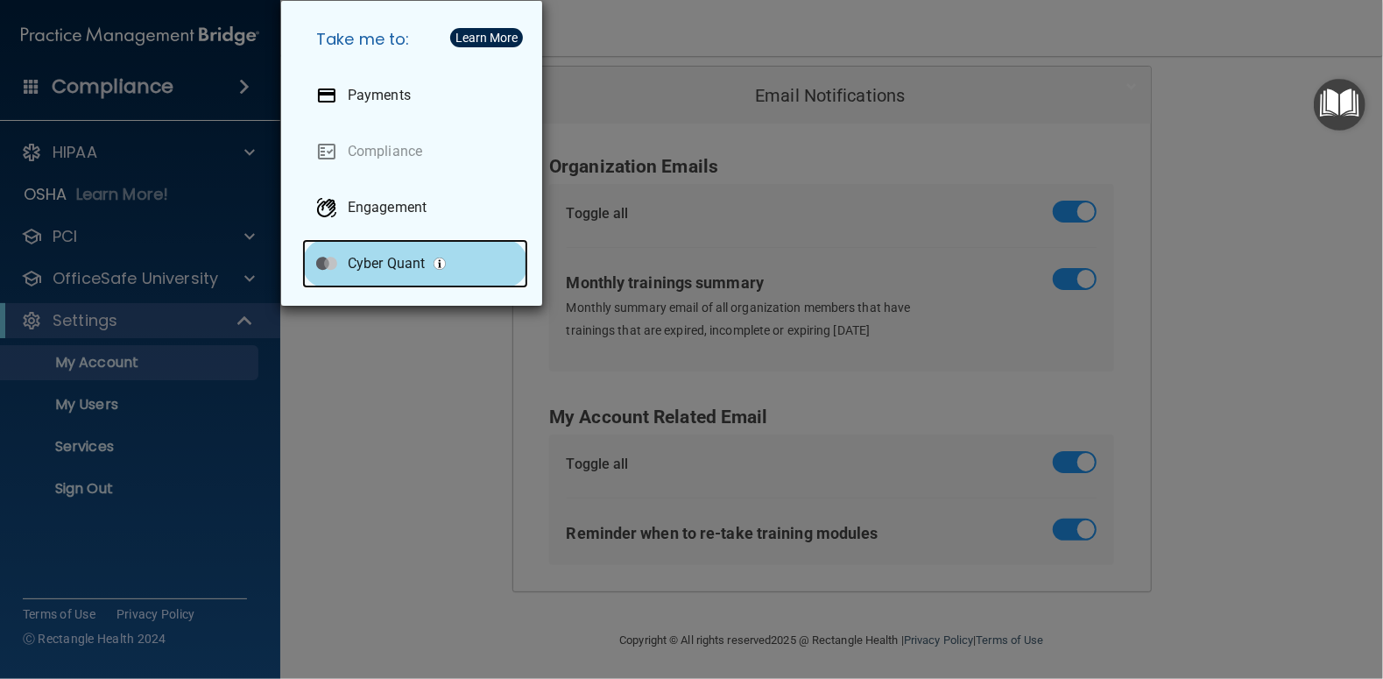 This screenshot has width=1383, height=679. I want to click on button: Open Resource Center, so click(1340, 104).